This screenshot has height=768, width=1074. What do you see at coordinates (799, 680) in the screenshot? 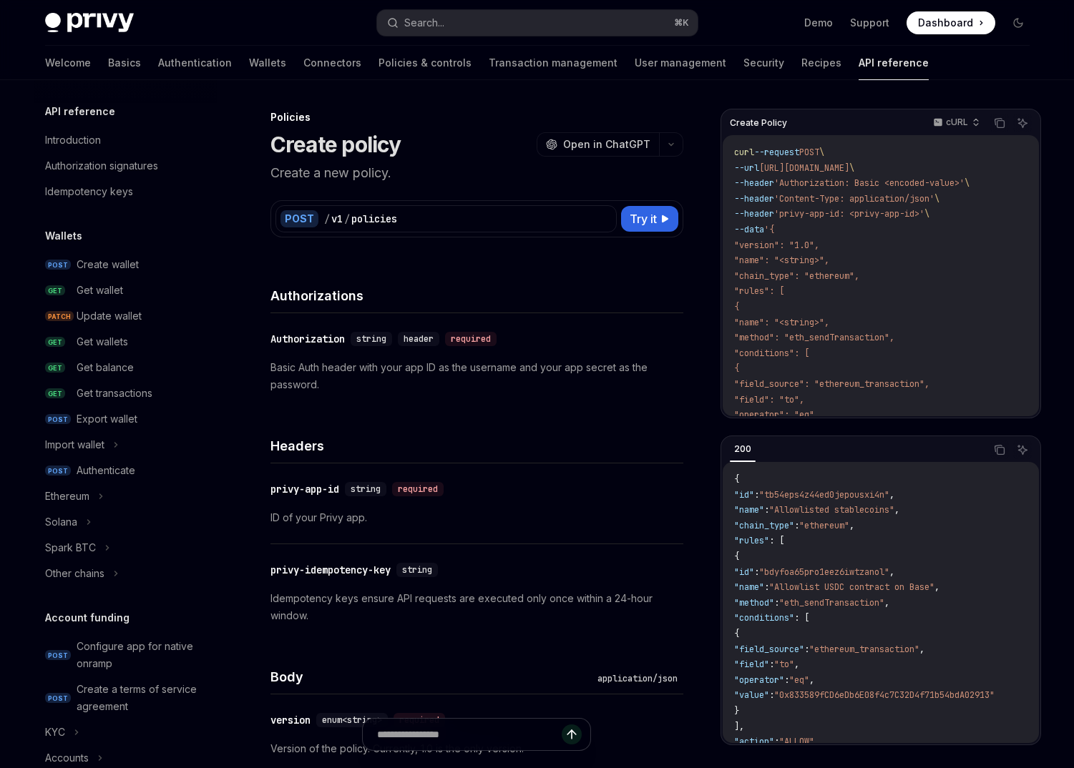
I see `span: "eq"` at bounding box center [799, 680].